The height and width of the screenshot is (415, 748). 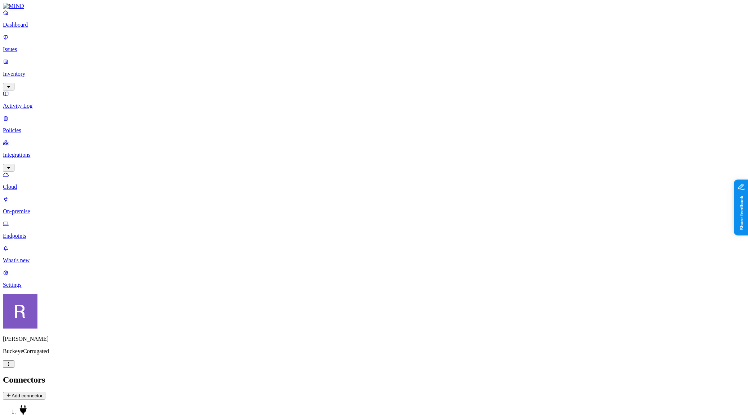 I want to click on p: Activity Log, so click(x=374, y=106).